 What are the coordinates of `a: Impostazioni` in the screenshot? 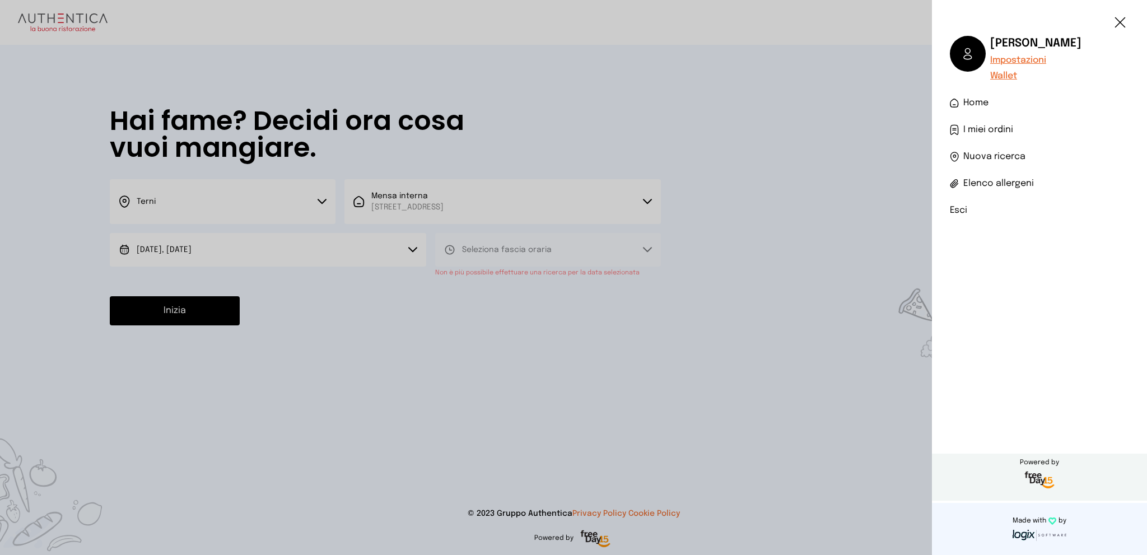 It's located at (1036, 61).